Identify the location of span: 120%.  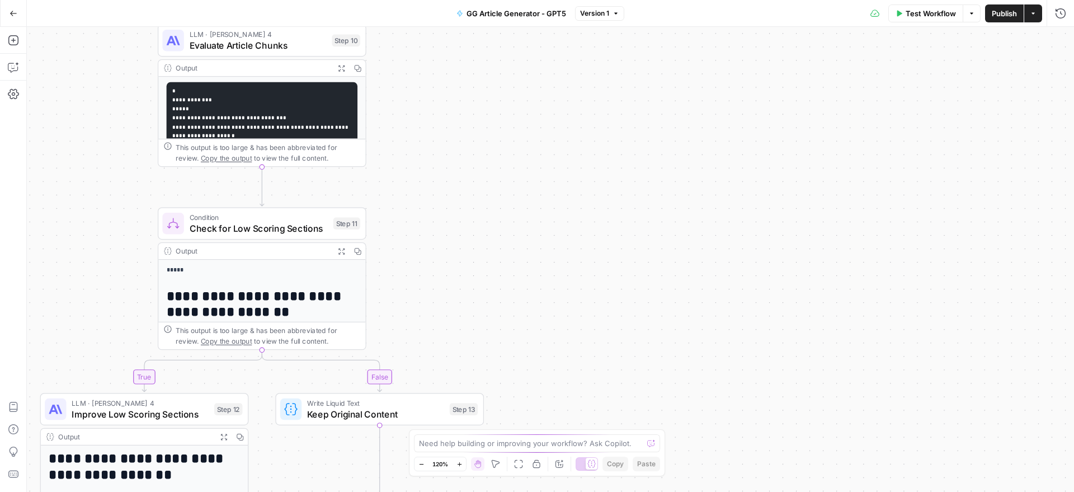
(440, 464).